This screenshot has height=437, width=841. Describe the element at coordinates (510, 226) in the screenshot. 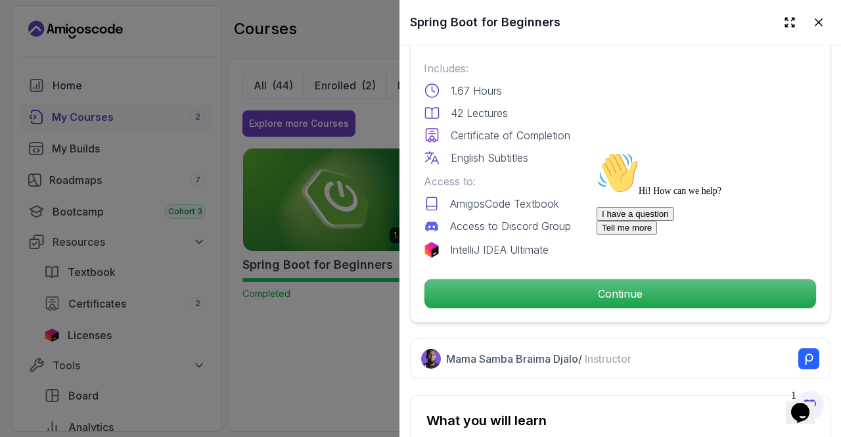

I see `p: Access to Discord Group` at that location.